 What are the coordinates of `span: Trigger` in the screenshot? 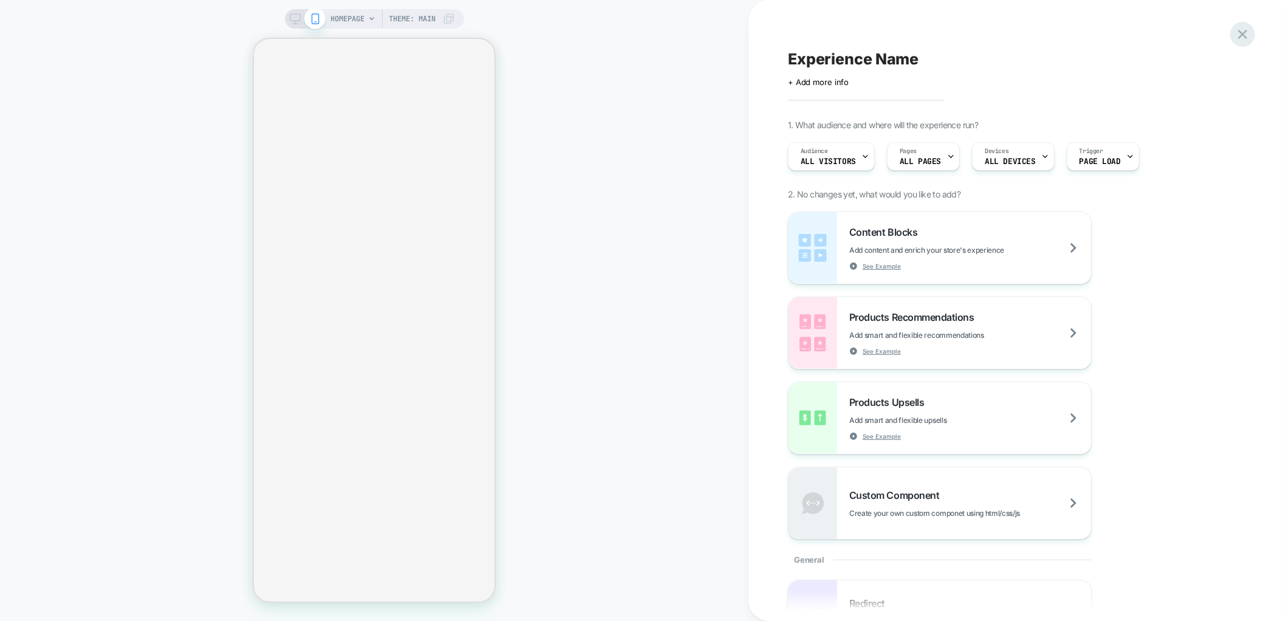 It's located at (1091, 151).